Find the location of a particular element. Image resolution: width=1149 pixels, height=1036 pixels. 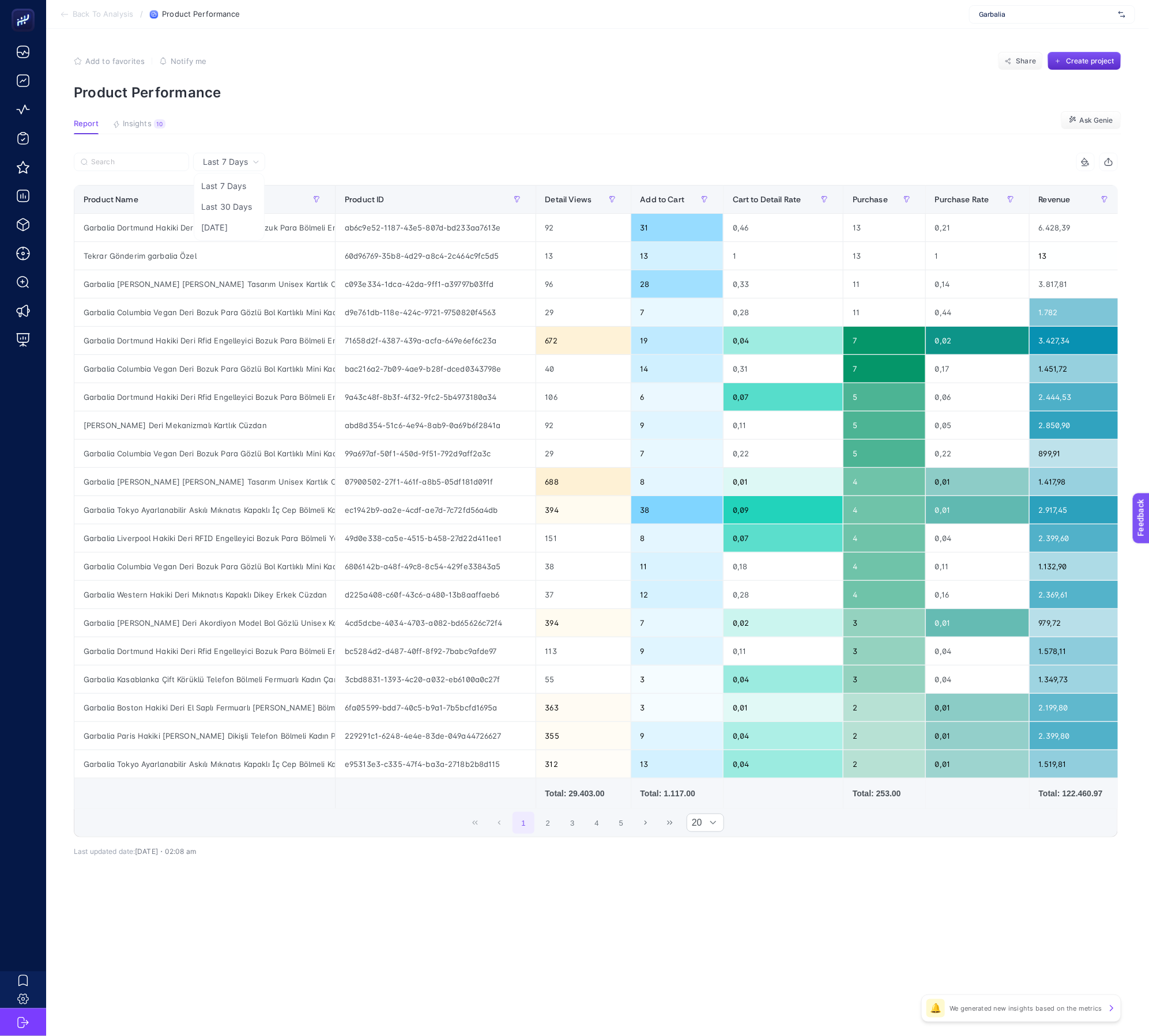

div: 0,44 is located at coordinates (976, 312).